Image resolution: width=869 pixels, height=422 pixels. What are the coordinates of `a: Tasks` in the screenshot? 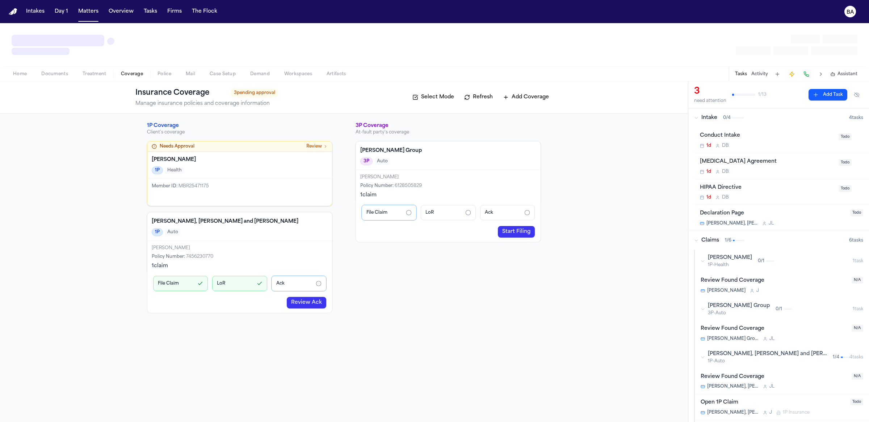 It's located at (150, 12).